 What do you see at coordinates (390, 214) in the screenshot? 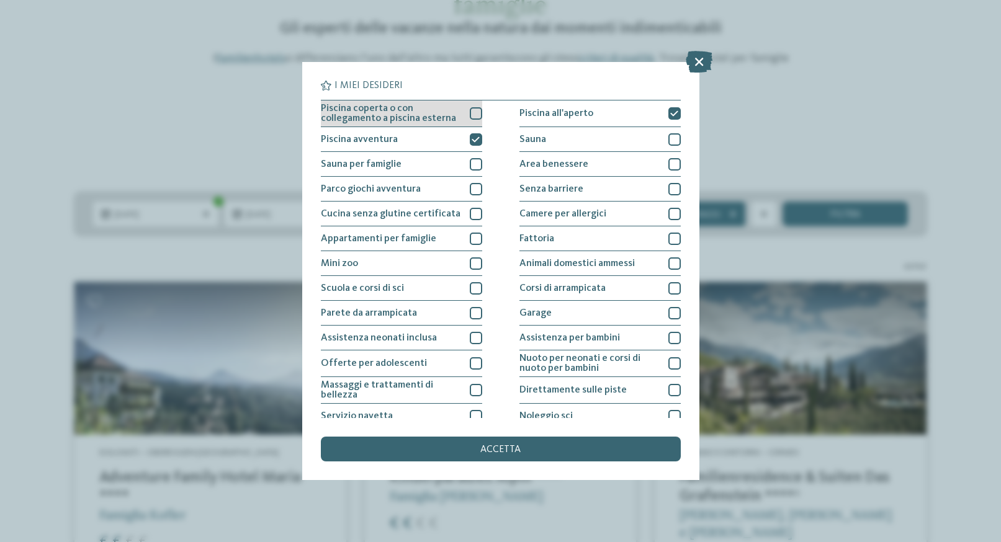
I see `span: Cucina senza glutine certificata` at bounding box center [390, 214].